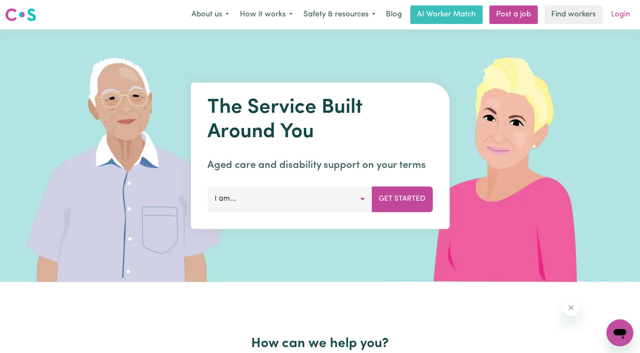 This screenshot has height=353, width=640. Describe the element at coordinates (446, 15) in the screenshot. I see `a: AI Worker Match` at that location.